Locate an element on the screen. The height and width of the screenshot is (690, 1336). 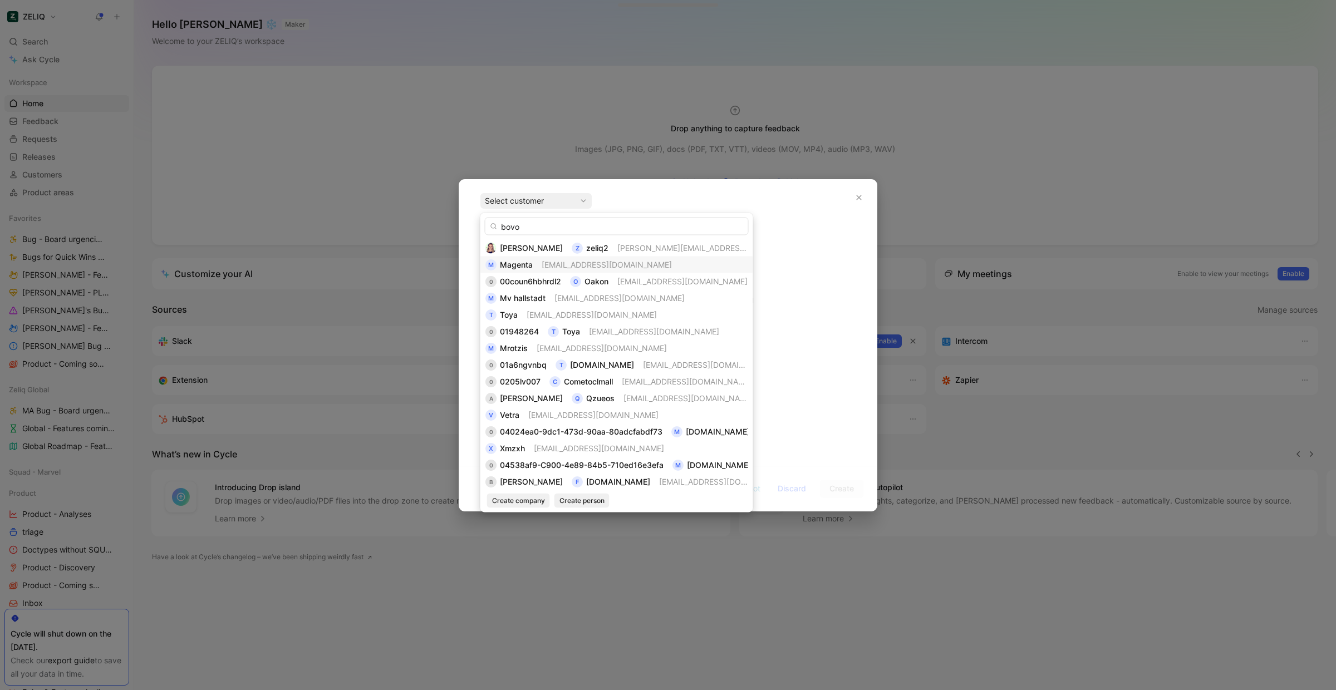
span: Vetra is located at coordinates (509, 415).